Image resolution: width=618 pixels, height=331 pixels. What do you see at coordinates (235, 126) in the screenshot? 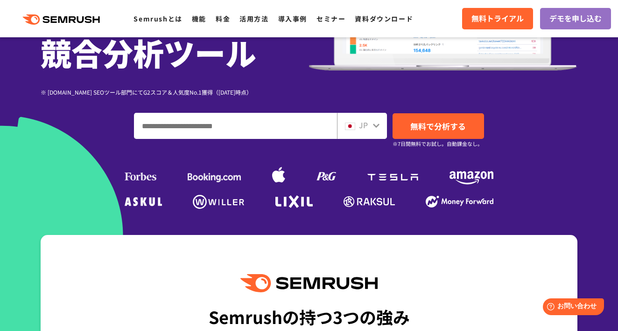
I see `input: ドメイン、キーワードまたはURLを入力してください` at bounding box center [235, 126].